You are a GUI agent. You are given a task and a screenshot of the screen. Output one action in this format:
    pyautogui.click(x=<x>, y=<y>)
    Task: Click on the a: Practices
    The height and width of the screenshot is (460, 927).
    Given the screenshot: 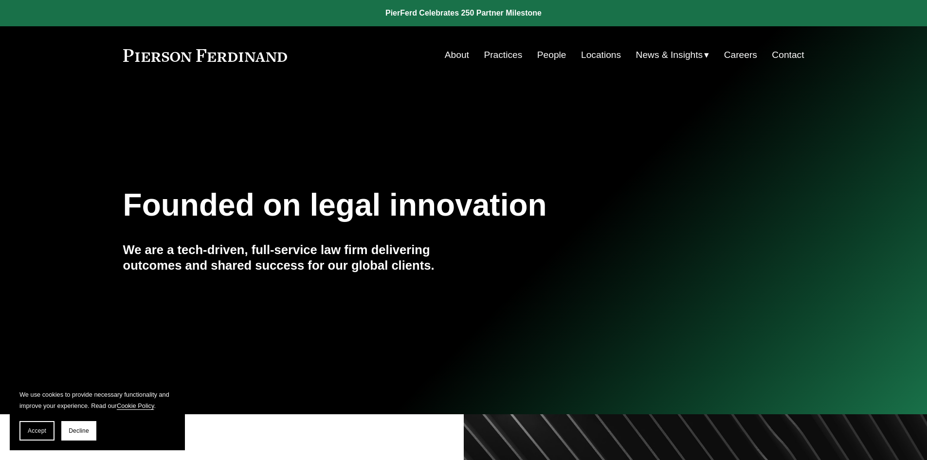 What is the action you would take?
    pyautogui.click(x=503, y=55)
    